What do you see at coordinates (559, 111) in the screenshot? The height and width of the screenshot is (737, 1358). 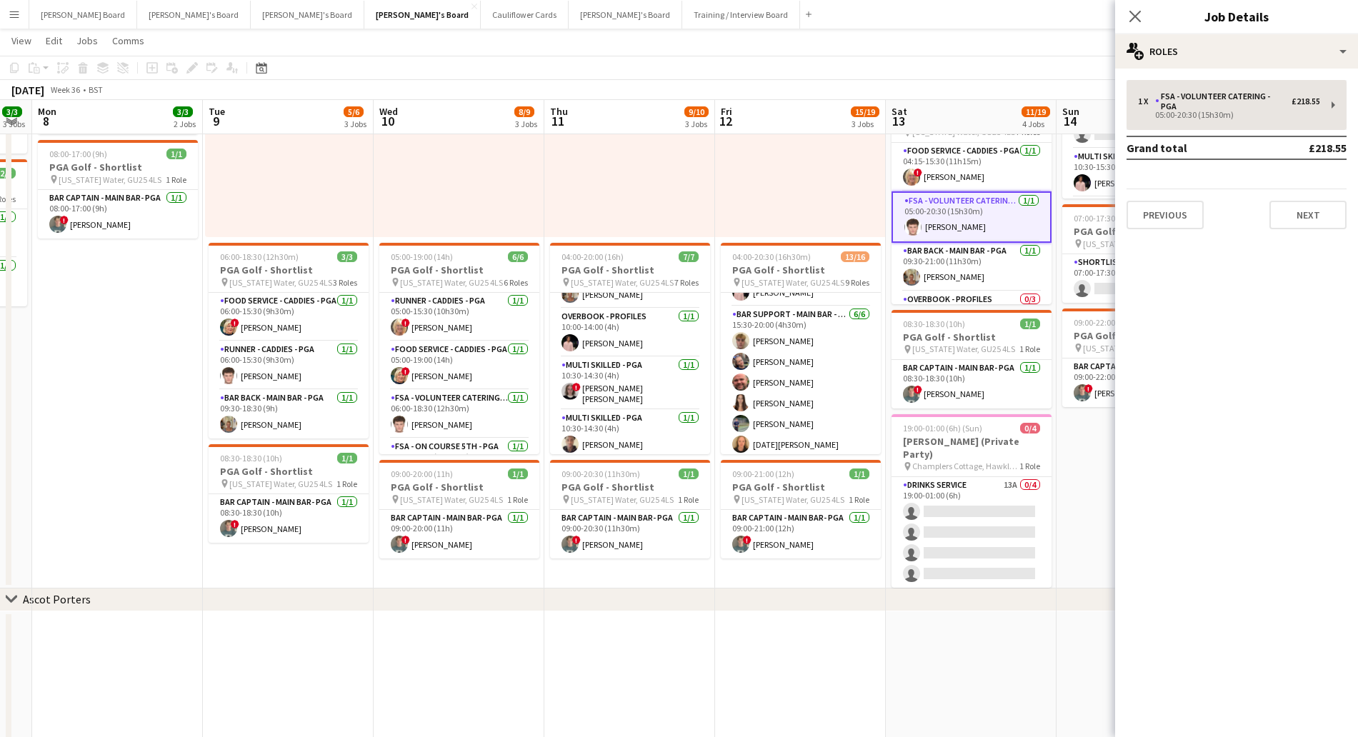 I see `span: Thu` at bounding box center [559, 111].